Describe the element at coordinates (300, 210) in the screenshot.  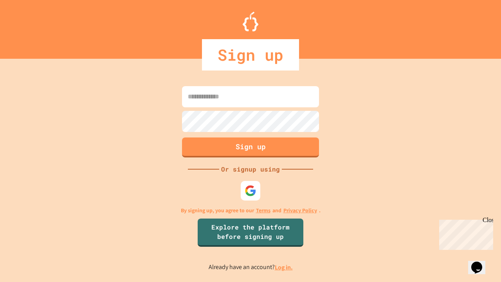
I see `a: Privacy Policy` at that location.